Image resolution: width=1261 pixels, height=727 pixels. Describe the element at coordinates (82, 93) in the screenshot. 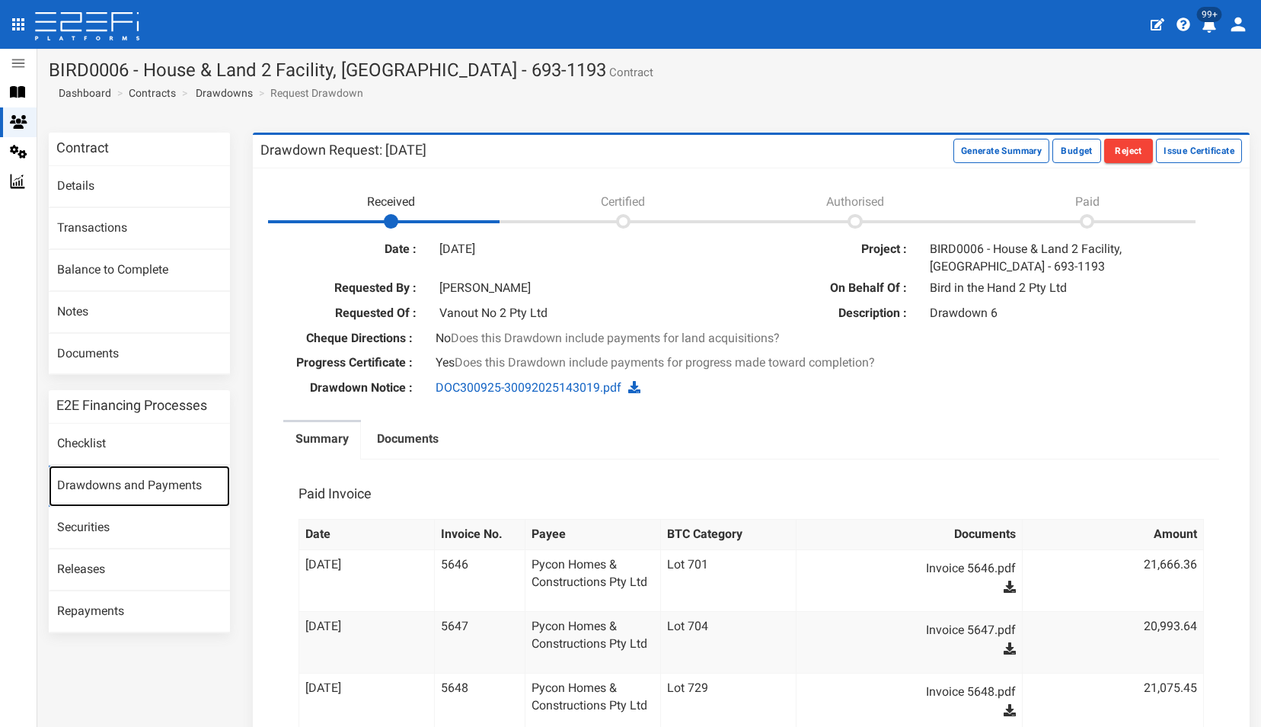

I see `span: Dashboard` at that location.